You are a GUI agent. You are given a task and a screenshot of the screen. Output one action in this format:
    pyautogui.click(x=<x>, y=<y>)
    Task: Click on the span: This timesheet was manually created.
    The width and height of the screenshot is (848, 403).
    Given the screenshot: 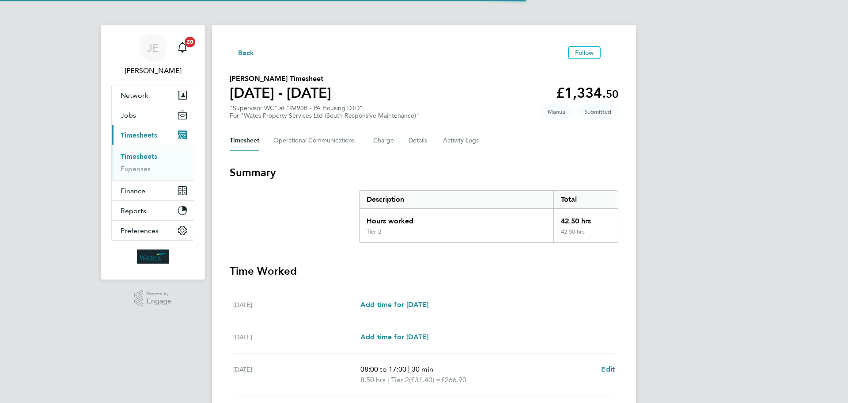 What is the action you would take?
    pyautogui.click(x=557, y=111)
    